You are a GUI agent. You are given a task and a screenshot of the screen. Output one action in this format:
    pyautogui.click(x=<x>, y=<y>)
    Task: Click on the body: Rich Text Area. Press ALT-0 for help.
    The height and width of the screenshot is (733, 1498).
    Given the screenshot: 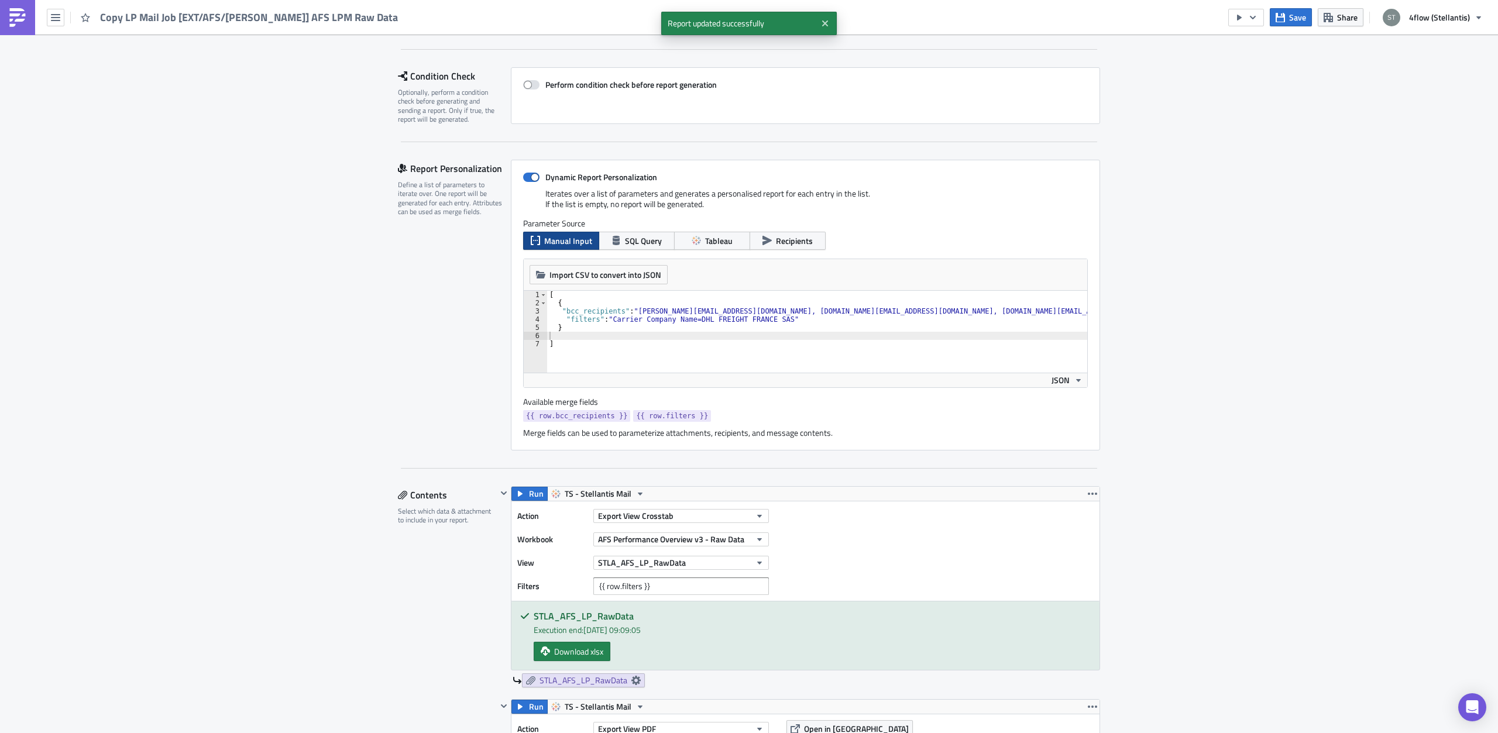 What is the action you would take?
    pyautogui.click(x=281, y=42)
    